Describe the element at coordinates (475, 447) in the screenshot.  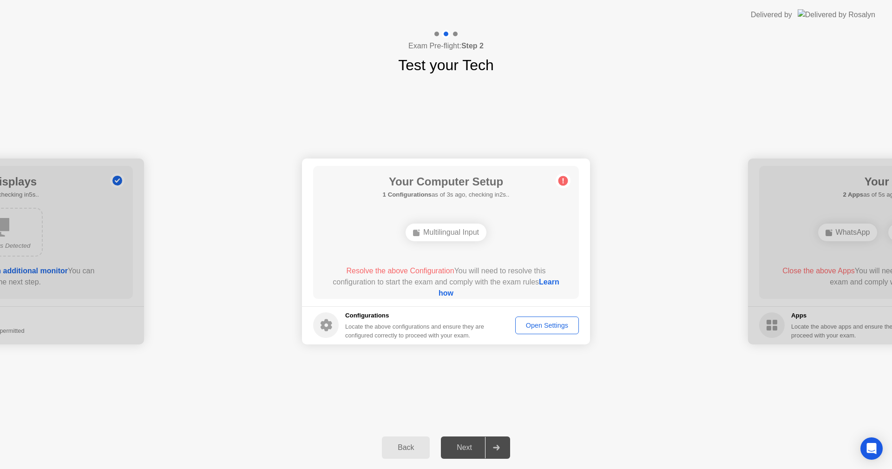
I see `button: Next` at that location.